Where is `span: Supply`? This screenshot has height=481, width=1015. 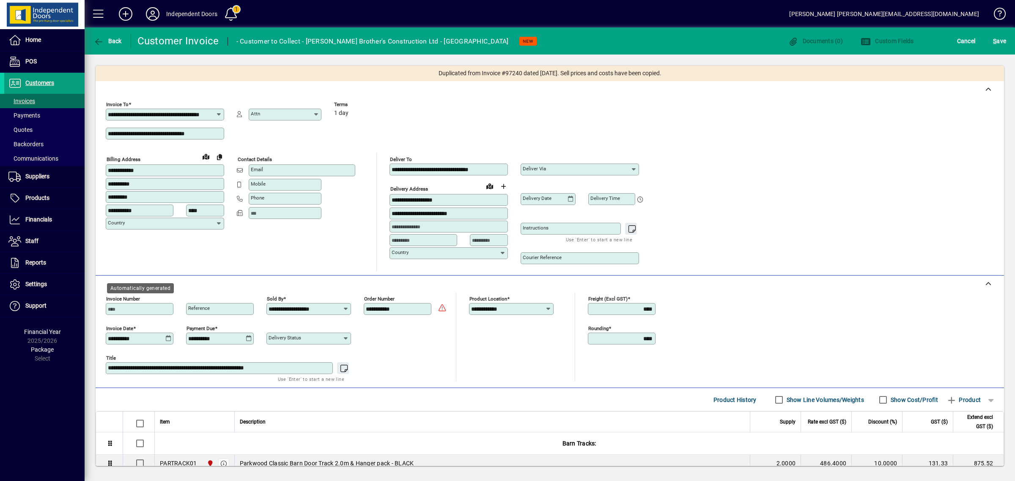
span: Supply is located at coordinates (787, 422).